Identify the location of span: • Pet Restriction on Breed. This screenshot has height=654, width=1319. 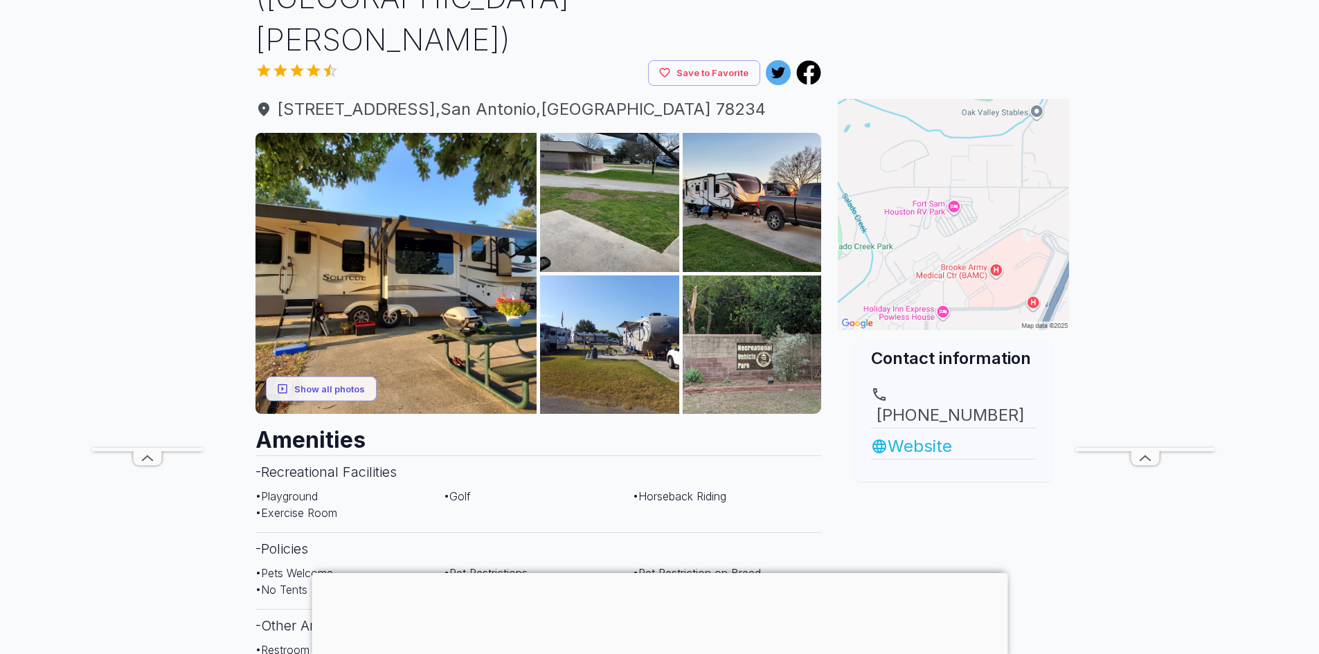
(697, 573).